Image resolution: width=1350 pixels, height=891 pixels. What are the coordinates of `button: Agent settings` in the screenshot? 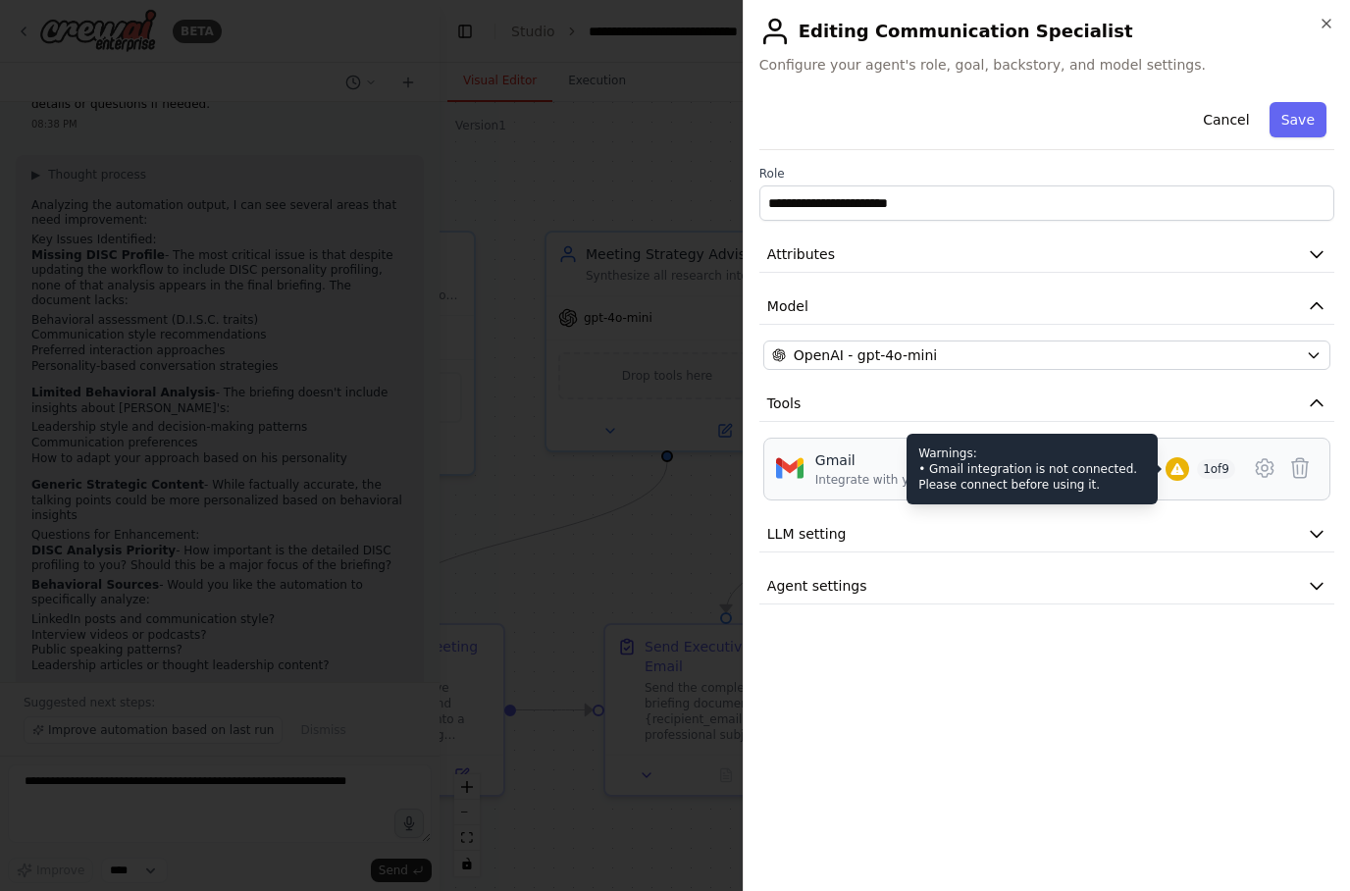 It's located at (1047, 586).